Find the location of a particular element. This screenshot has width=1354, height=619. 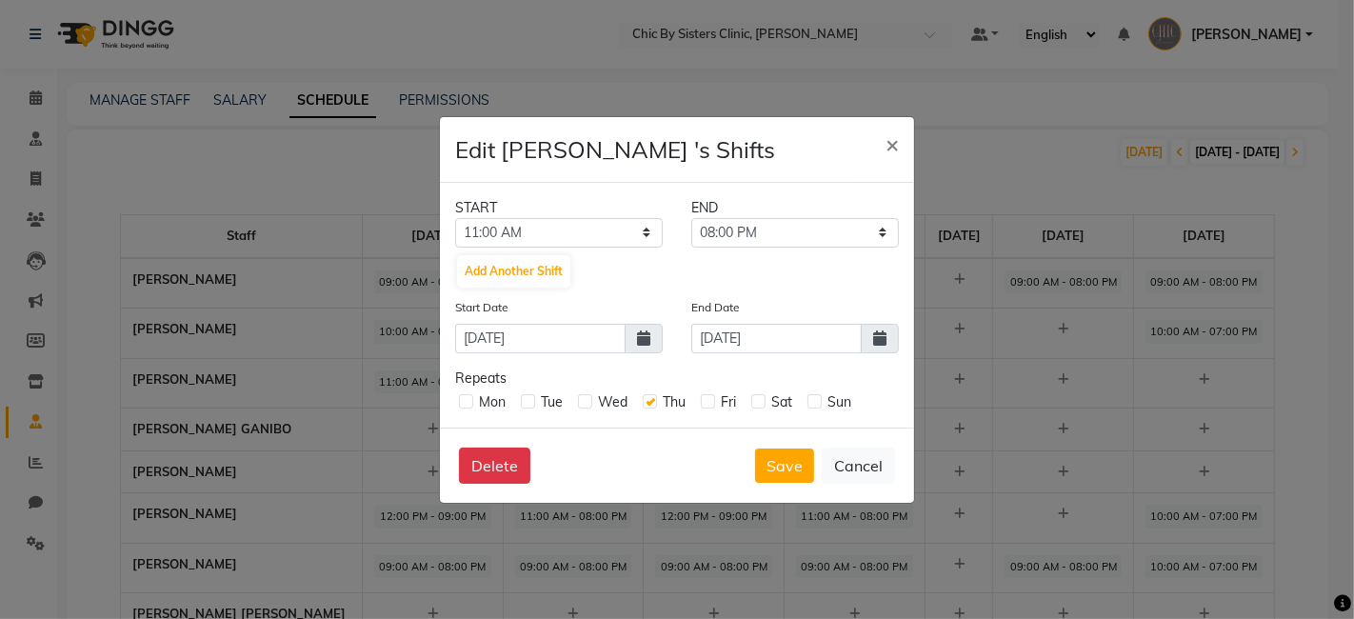

div: Repeats is located at coordinates (677, 378).